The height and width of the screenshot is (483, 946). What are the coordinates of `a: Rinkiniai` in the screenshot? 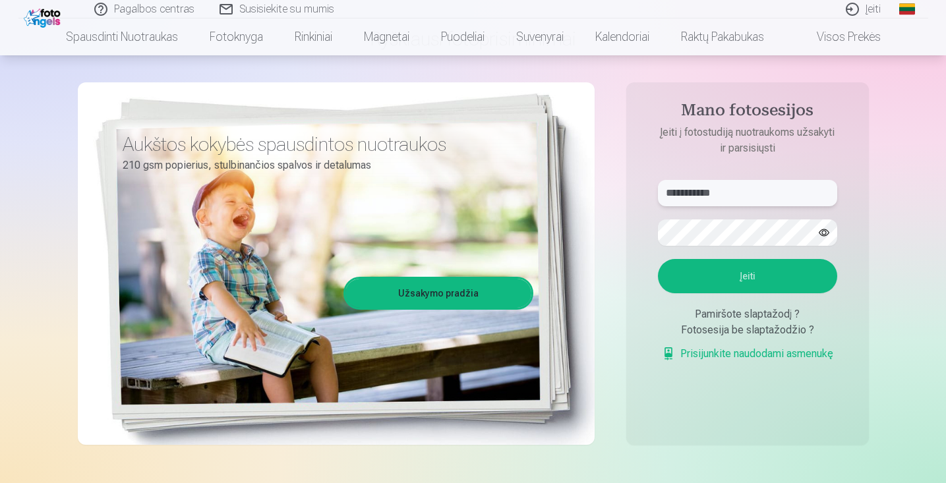 It's located at (313, 37).